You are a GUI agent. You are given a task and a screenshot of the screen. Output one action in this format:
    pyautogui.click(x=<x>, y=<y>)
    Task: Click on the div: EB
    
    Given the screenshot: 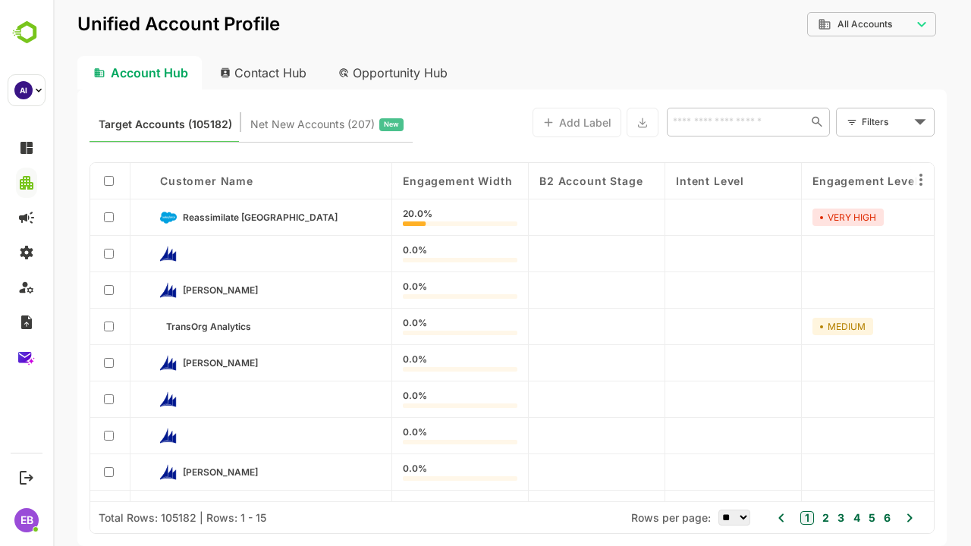 What is the action you would take?
    pyautogui.click(x=27, y=521)
    